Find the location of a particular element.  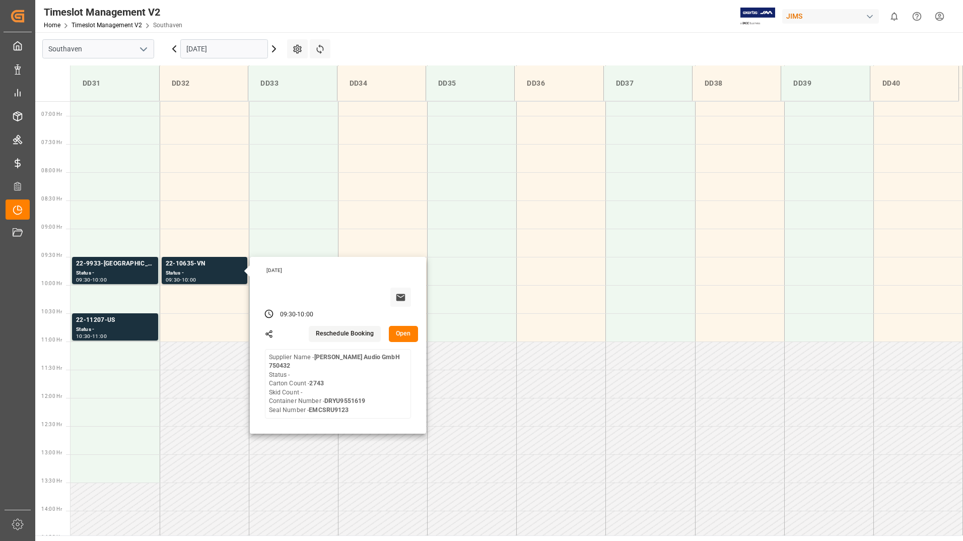

span: 10:00 Hr is located at coordinates (51, 283).